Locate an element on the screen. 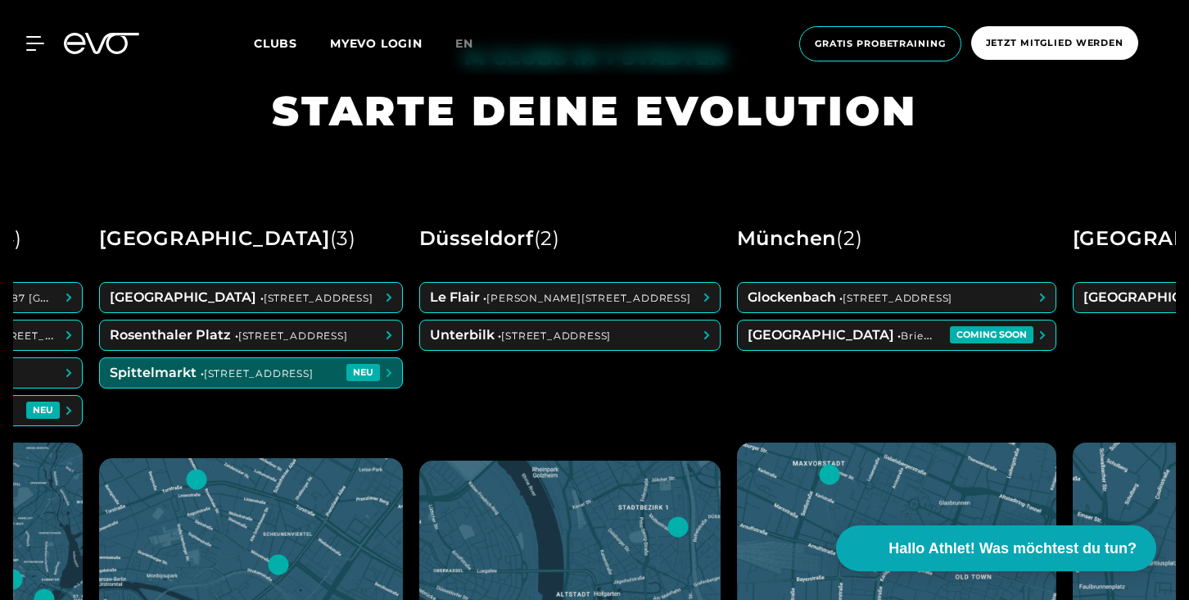 This screenshot has height=600, width=1189. span: Clubs is located at coordinates (275, 43).